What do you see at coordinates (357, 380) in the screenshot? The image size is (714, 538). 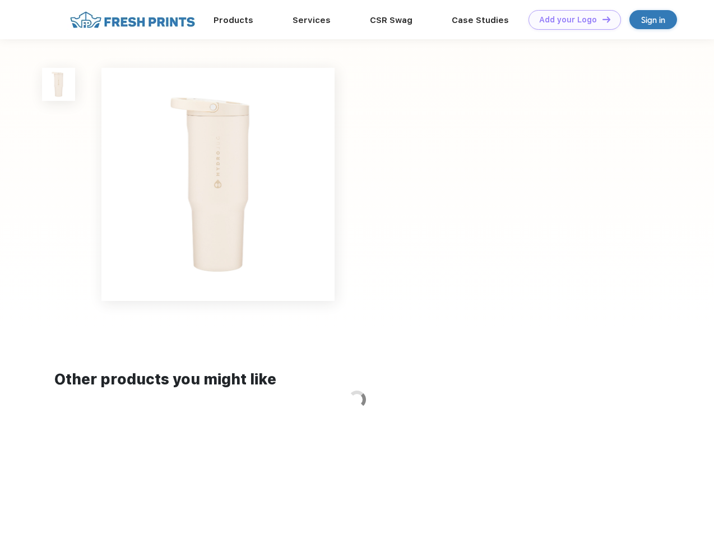 I see `div: Other products you might like` at bounding box center [357, 380].